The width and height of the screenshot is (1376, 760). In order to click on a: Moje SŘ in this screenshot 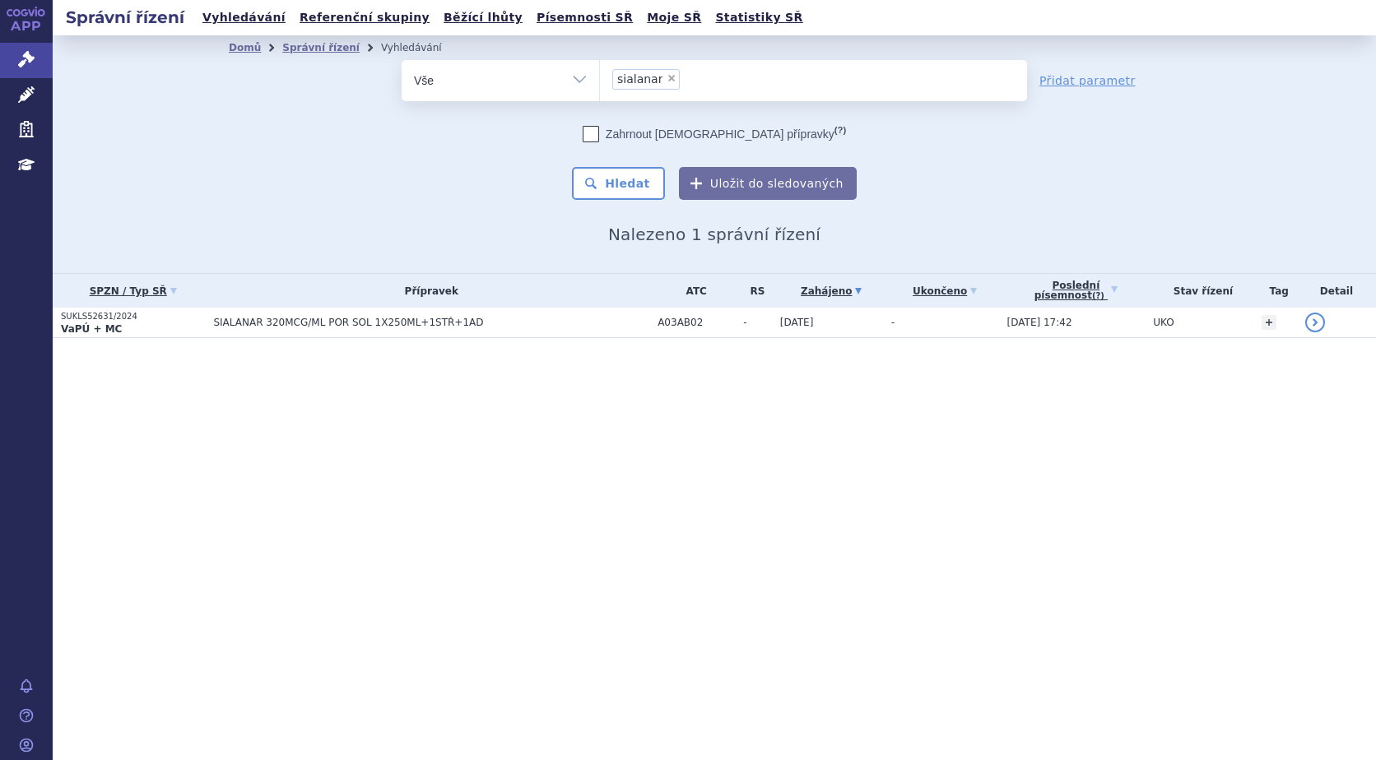, I will do `click(674, 17)`.